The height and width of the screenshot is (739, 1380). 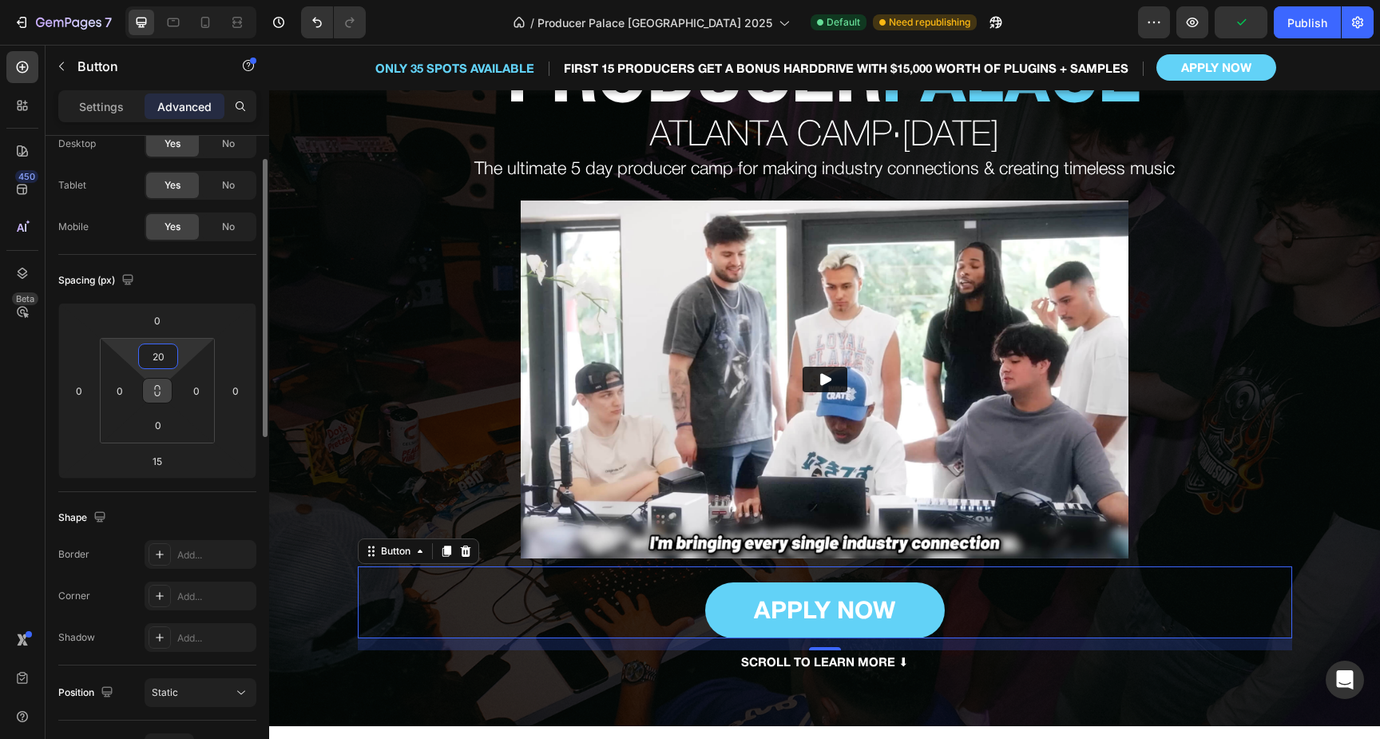 I want to click on span: The ultimate 5 day producer camp for making industry connections & creating timeless music, so click(x=555, y=125).